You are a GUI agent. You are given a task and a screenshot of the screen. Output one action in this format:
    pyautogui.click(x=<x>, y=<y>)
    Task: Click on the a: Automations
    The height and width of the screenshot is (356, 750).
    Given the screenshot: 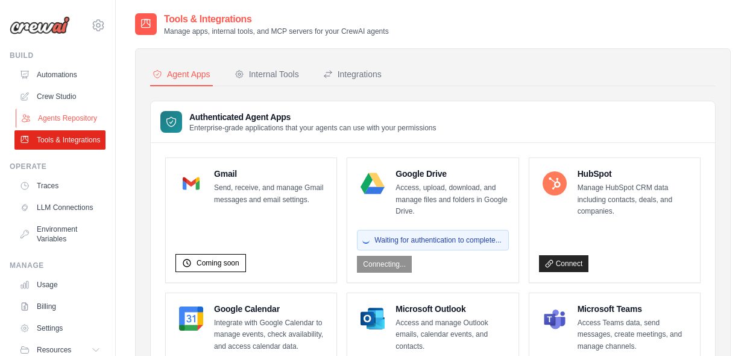 What is the action you would take?
    pyautogui.click(x=60, y=75)
    